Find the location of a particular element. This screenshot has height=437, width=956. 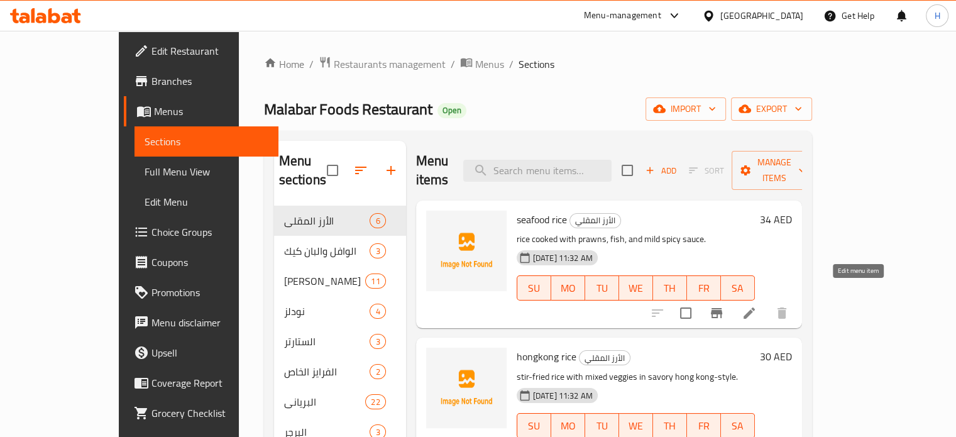

a: Menu disclaimer is located at coordinates (201, 322).